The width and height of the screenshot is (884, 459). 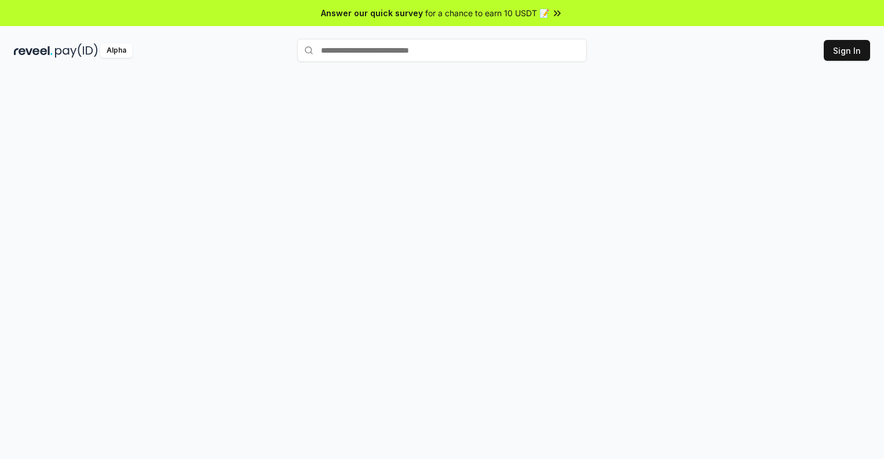 I want to click on button: Sign In, so click(x=846, y=50).